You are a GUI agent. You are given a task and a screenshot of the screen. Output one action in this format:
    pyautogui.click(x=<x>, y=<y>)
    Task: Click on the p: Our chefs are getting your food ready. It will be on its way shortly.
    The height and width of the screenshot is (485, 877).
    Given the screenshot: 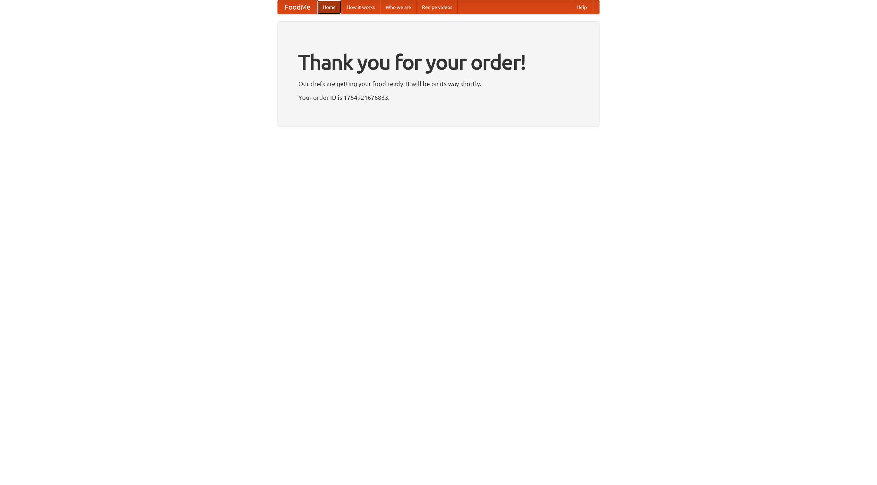 What is the action you would take?
    pyautogui.click(x=439, y=84)
    